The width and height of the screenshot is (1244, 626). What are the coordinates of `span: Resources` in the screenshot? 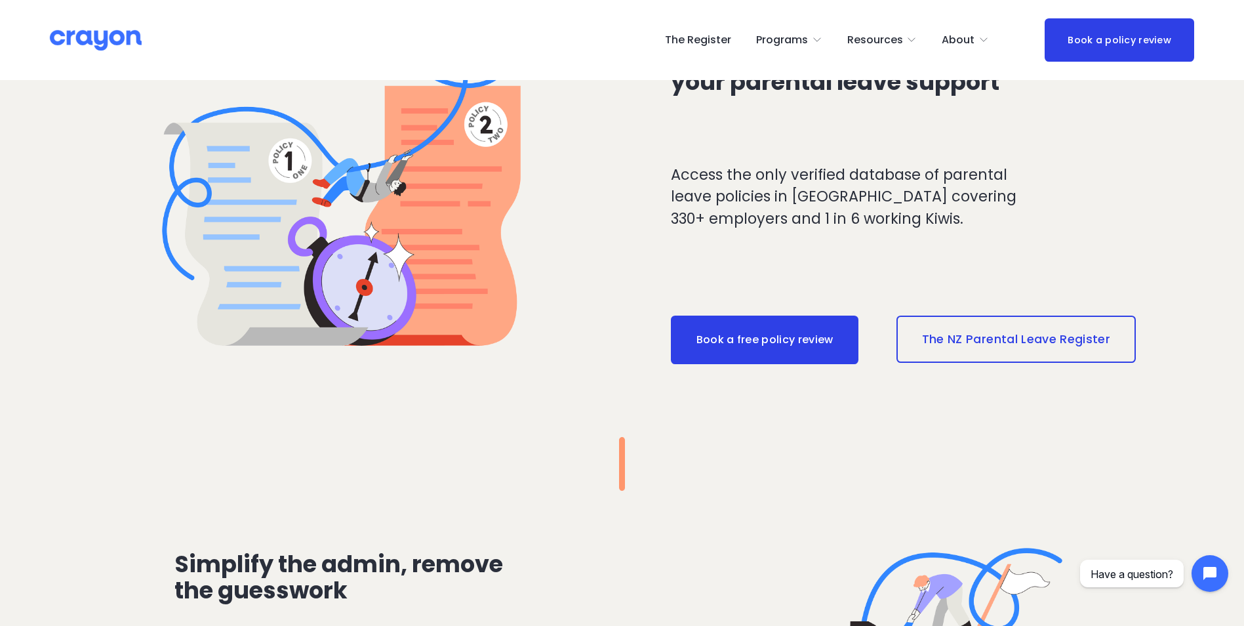 It's located at (875, 40).